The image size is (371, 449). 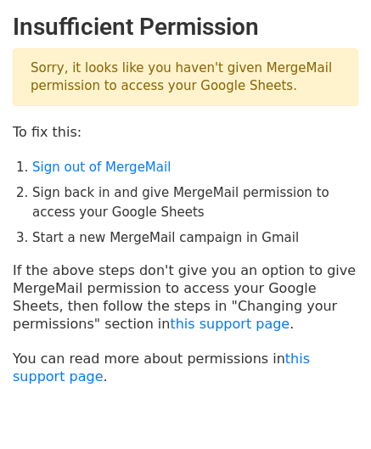 I want to click on a: Sign out of MergeMail, so click(x=101, y=167).